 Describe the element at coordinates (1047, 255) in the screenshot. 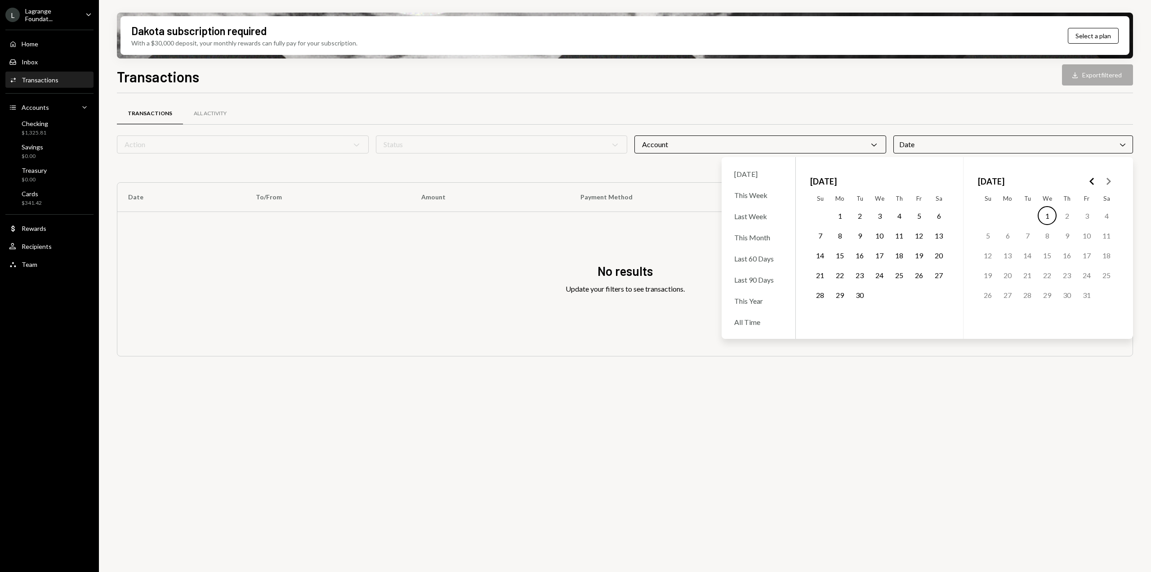

I see `button: Wednesday, October 15th, 2025` at that location.